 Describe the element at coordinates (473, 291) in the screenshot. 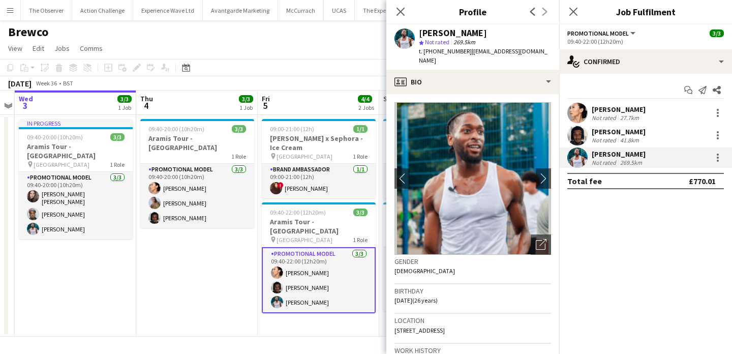

I see `h3: Birthday` at that location.